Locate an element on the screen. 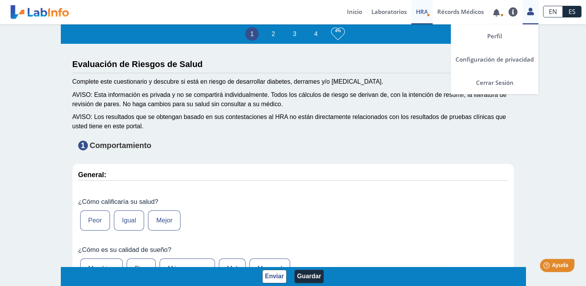 The width and height of the screenshot is (586, 286). li: 1 is located at coordinates (252, 34).